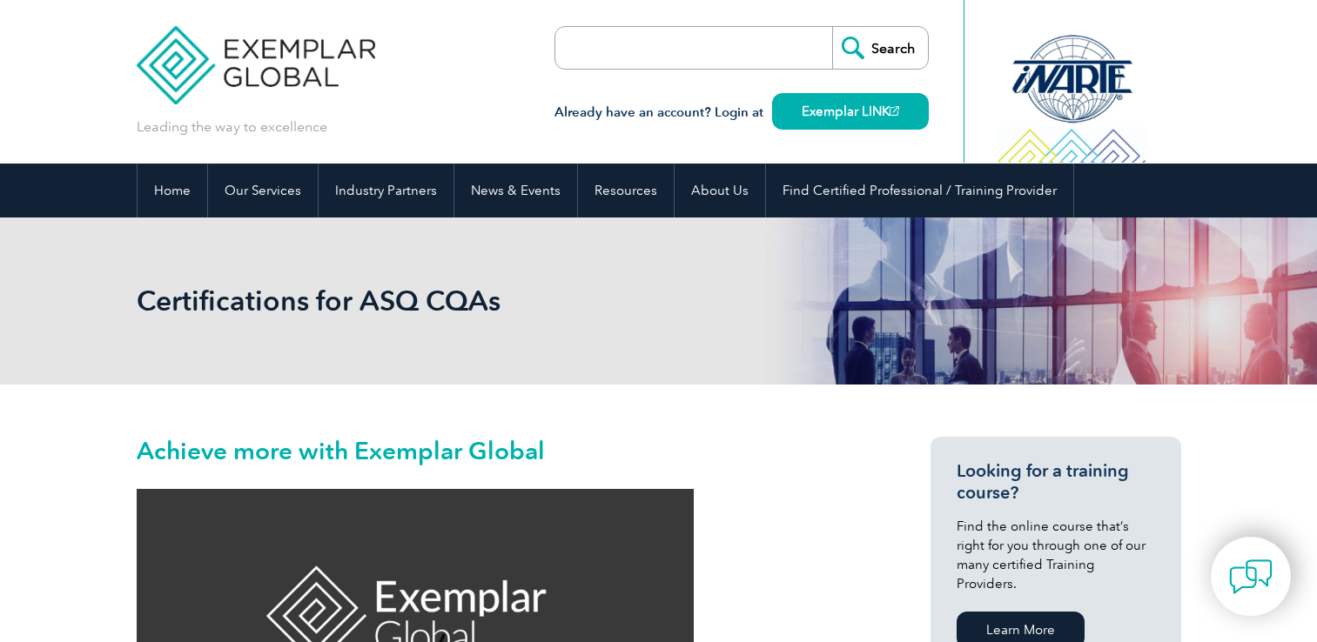 Image resolution: width=1317 pixels, height=642 pixels. What do you see at coordinates (742, 112) in the screenshot?
I see `h3: Already have an account? Login at` at bounding box center [742, 112].